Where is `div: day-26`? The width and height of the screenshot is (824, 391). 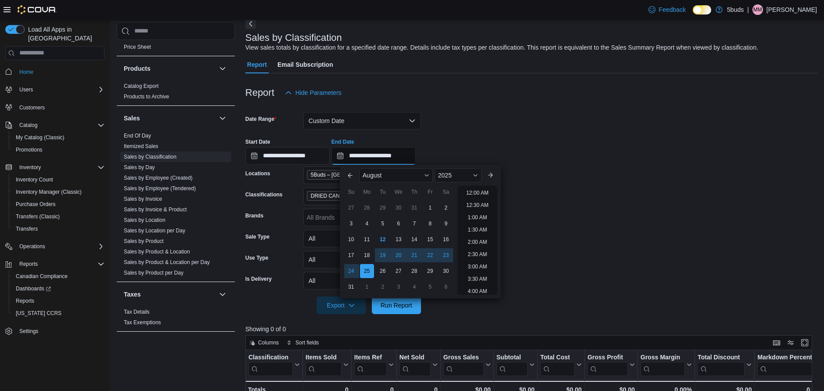
div: day-26 is located at coordinates (383, 271).